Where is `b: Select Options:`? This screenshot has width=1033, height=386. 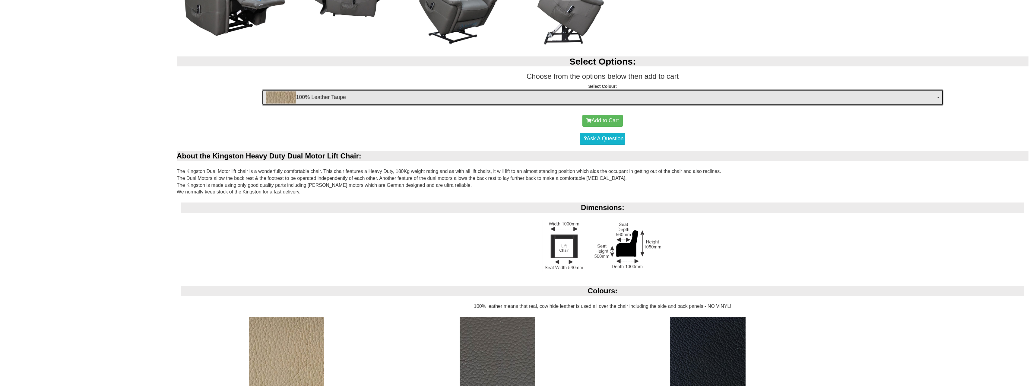
b: Select Options: is located at coordinates (603, 61).